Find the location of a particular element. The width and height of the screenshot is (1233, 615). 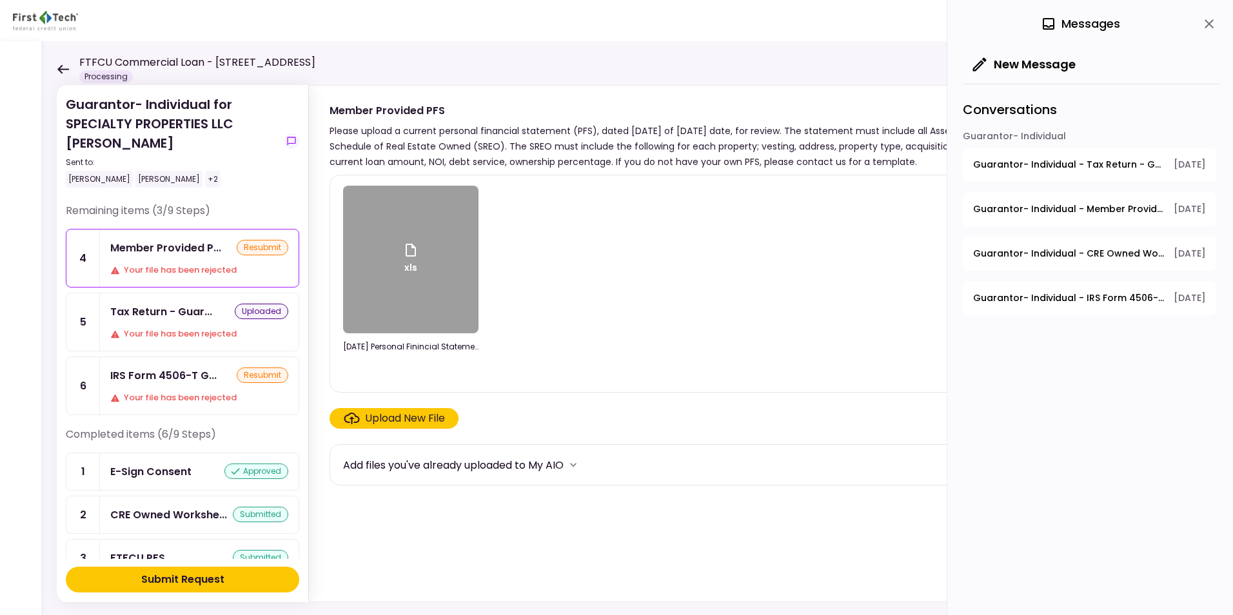

div: IRS Form 4506-T Guarantor is located at coordinates (163, 375).